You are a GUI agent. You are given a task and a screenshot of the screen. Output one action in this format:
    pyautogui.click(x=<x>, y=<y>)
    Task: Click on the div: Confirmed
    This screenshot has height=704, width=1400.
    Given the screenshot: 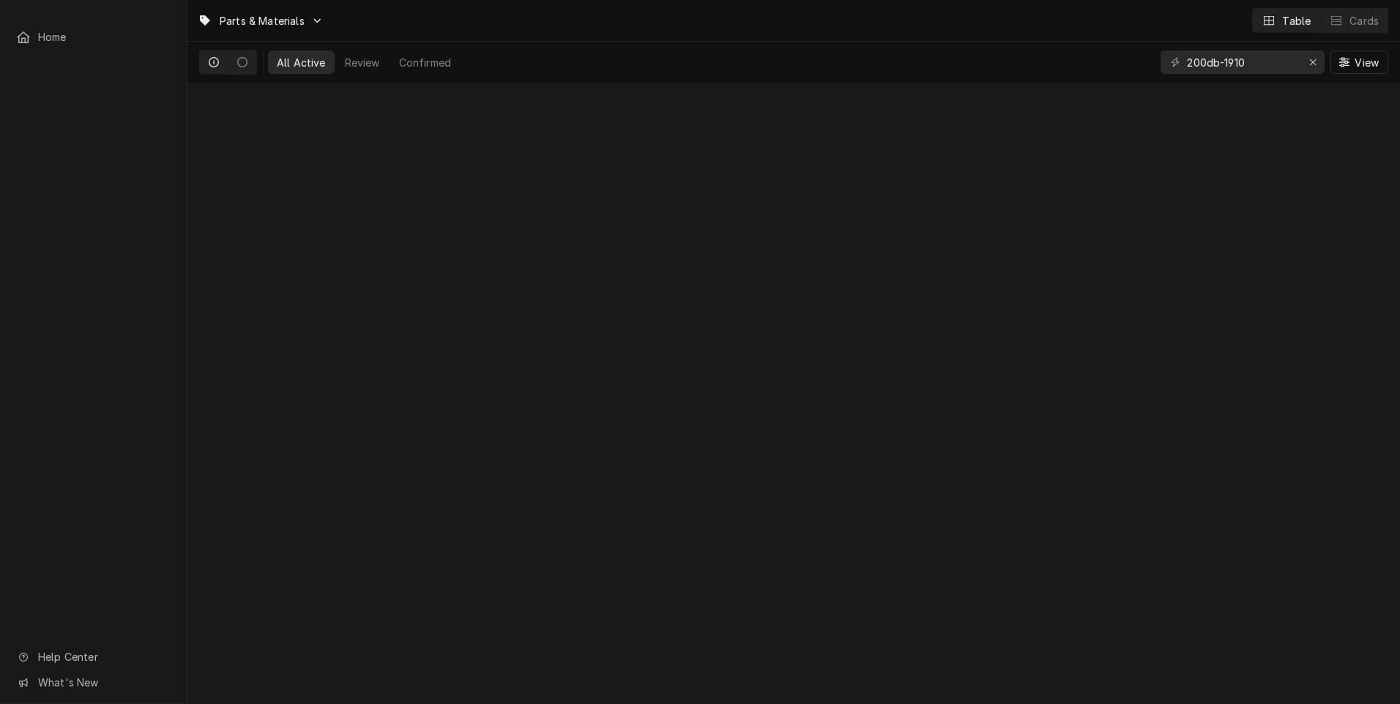 What is the action you would take?
    pyautogui.click(x=425, y=62)
    